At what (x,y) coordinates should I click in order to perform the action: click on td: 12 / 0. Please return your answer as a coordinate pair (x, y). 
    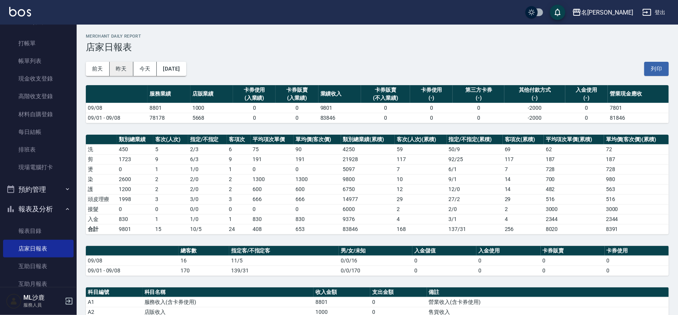
    Looking at the image, I should click on (475, 189).